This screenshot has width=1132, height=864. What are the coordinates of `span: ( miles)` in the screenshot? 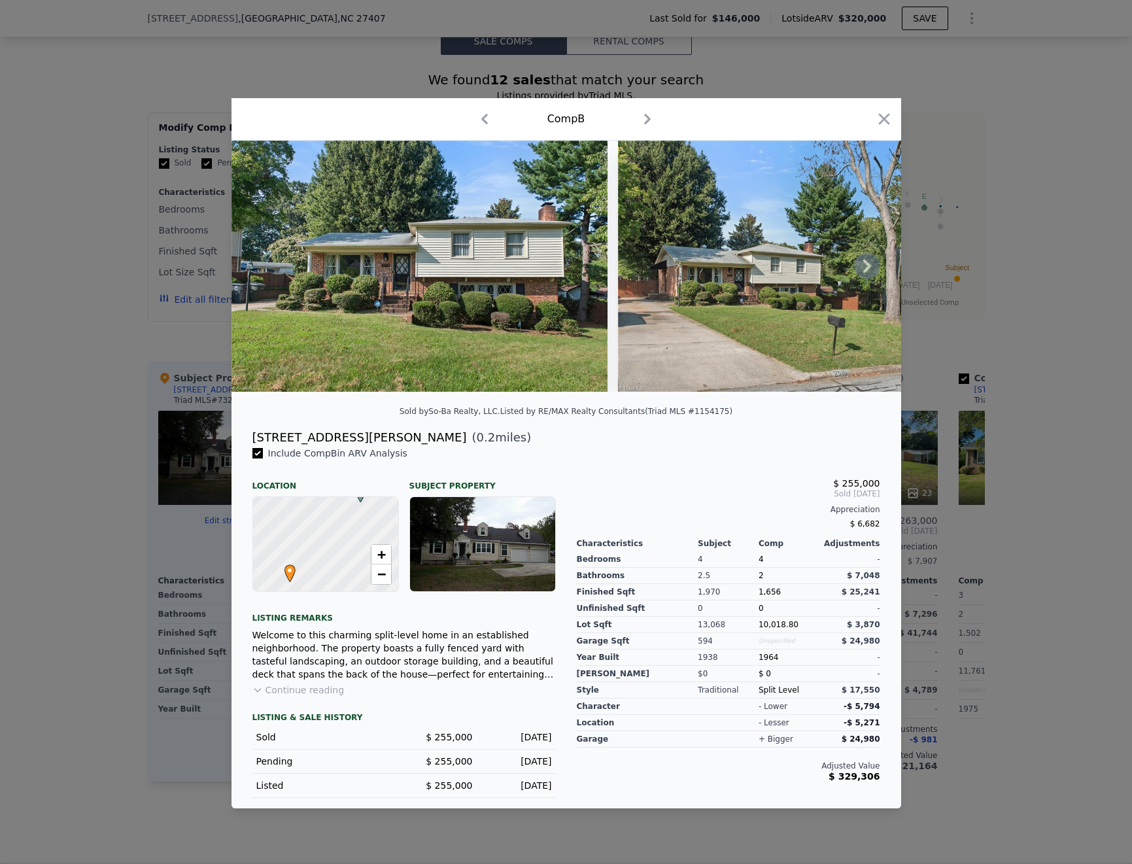 It's located at (499, 438).